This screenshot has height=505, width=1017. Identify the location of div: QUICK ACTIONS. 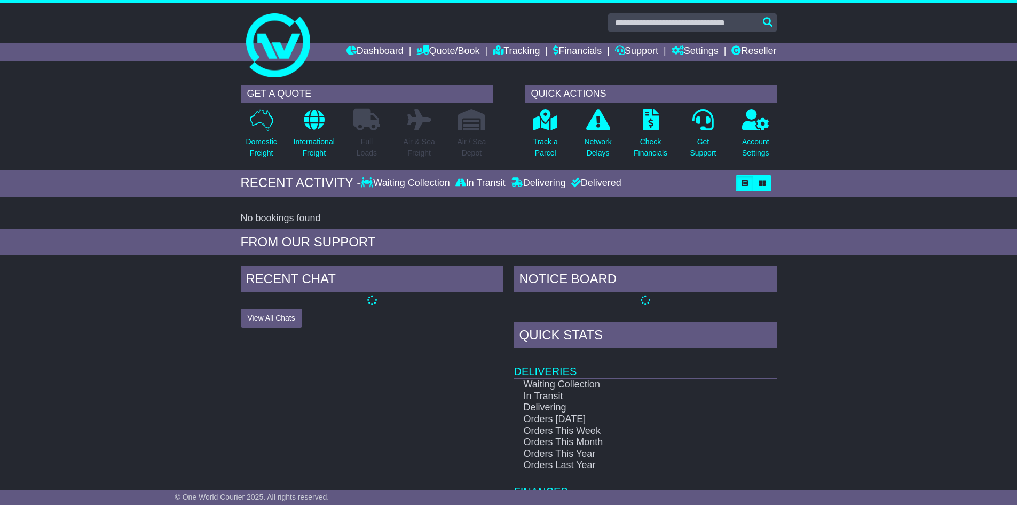
(651, 94).